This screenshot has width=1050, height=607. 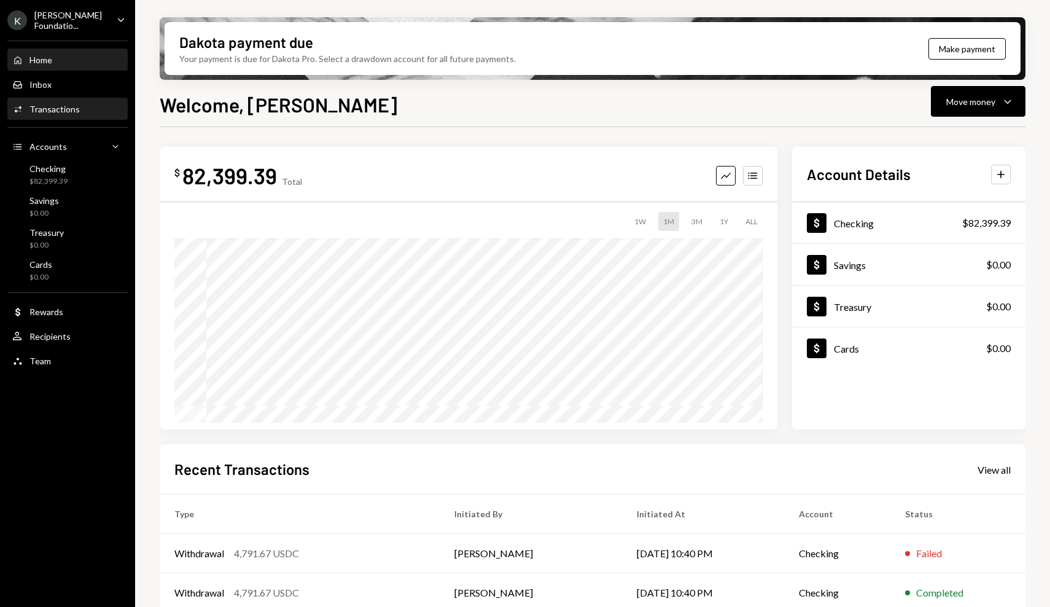 What do you see at coordinates (246, 42) in the screenshot?
I see `div: Dakota payment due` at bounding box center [246, 42].